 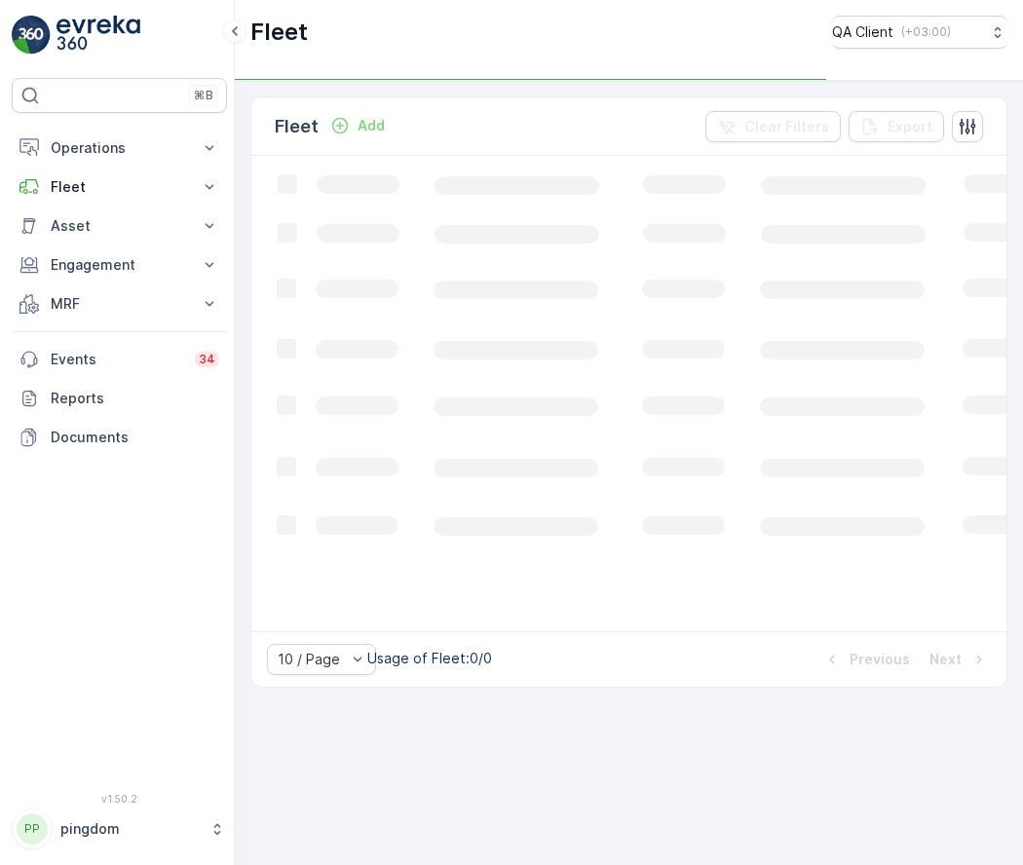 What do you see at coordinates (119, 304) in the screenshot?
I see `button: MRF` at bounding box center [119, 304].